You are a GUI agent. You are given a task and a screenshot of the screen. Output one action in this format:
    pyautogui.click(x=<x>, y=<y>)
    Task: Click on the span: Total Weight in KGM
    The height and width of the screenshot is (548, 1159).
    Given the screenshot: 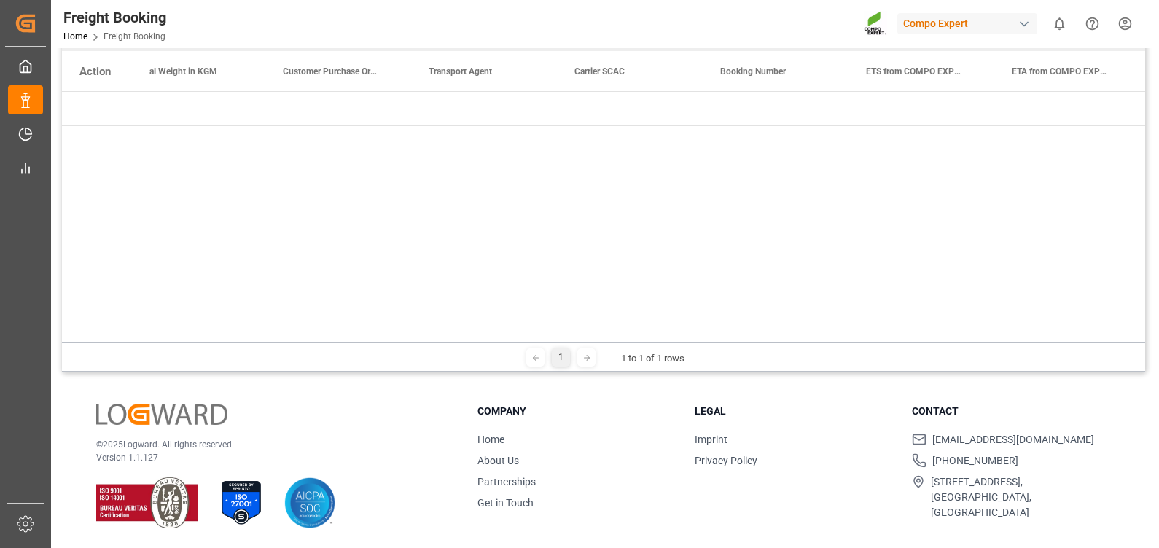 What is the action you would take?
    pyautogui.click(x=177, y=71)
    